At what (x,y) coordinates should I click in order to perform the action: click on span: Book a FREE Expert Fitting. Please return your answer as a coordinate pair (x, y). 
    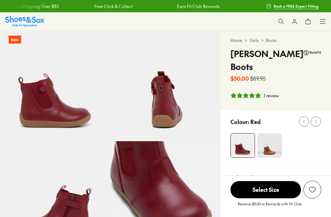
    Looking at the image, I should click on (296, 6).